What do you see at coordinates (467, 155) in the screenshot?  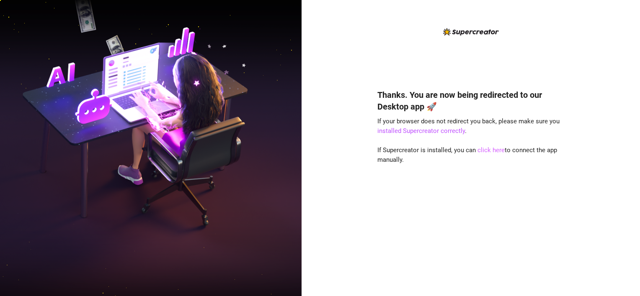 I see `span: If Supercreator is installed, you can to connect the app manually.` at bounding box center [467, 155].